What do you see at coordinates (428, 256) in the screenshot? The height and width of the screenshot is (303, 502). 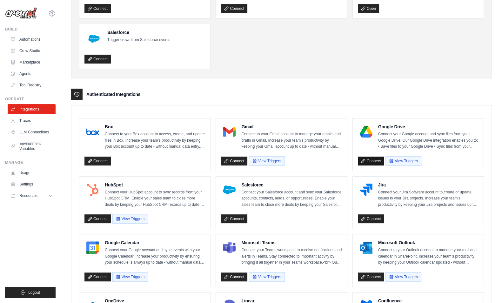 I see `p: Connect to your Outlook account to manage your mail and calendar in SharePoint. Increase your tea...` at bounding box center [428, 256].